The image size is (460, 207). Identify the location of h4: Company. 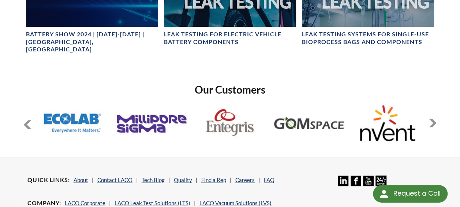
(44, 203).